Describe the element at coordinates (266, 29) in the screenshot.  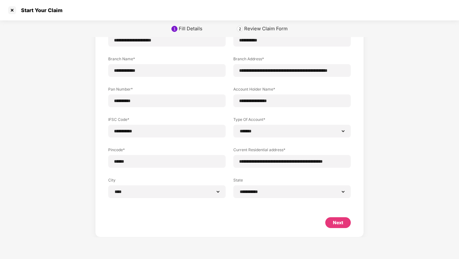
I see `div: Review Claim Form` at that location.